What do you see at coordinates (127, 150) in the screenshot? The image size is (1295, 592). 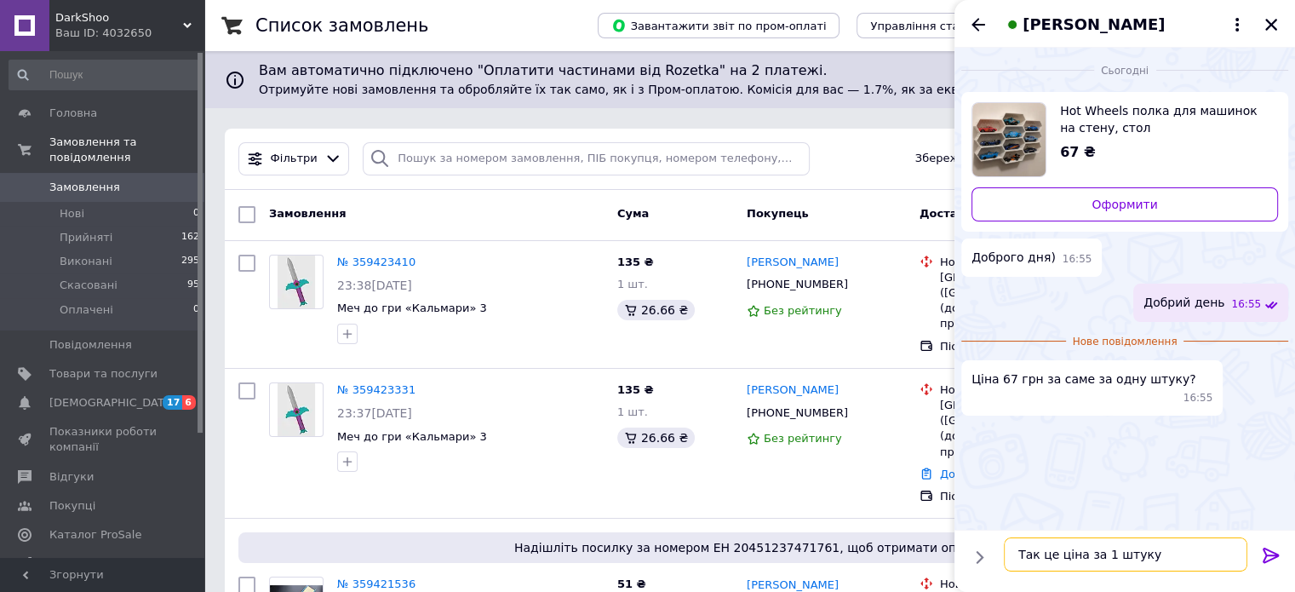 I see `span: Замовлення та повідомлення` at bounding box center [127, 150].